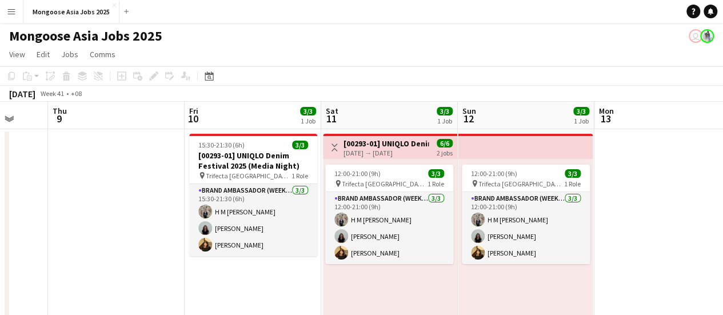 The width and height of the screenshot is (723, 315). I want to click on span: Edit, so click(43, 54).